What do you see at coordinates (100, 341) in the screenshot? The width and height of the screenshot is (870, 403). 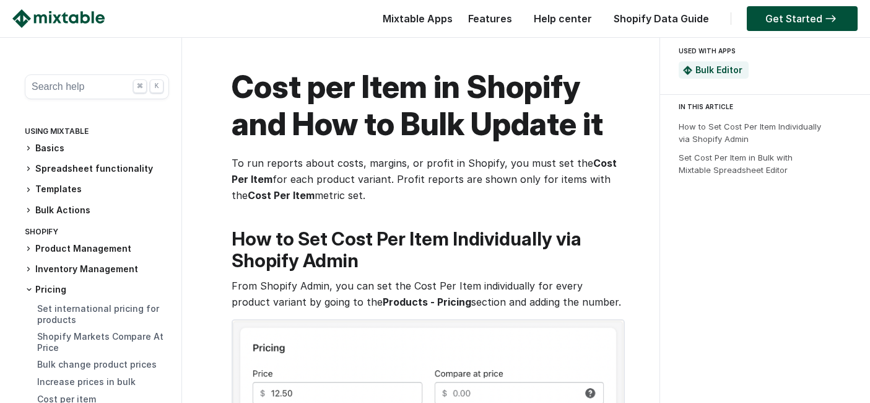 I see `a: Shopify Markets Compare At Price` at bounding box center [100, 341].